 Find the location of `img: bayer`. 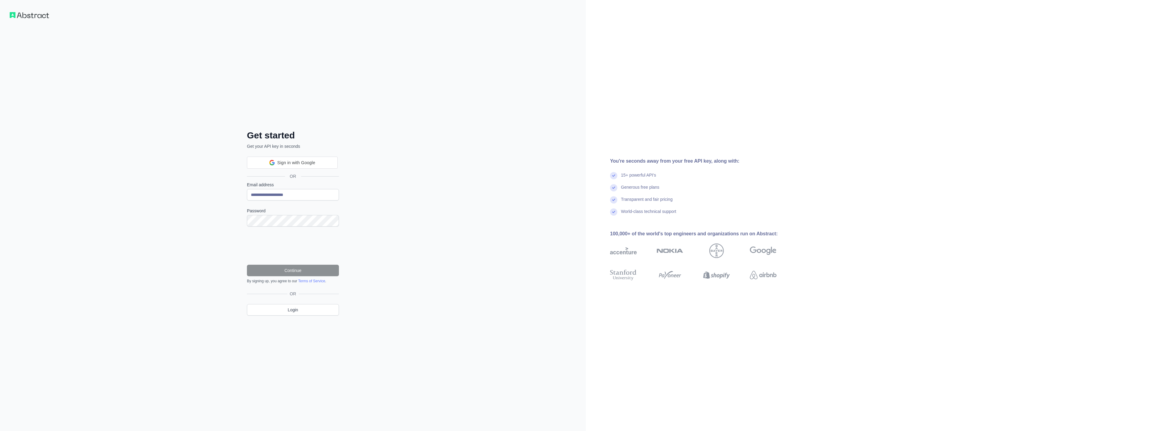

img: bayer is located at coordinates (717, 251).